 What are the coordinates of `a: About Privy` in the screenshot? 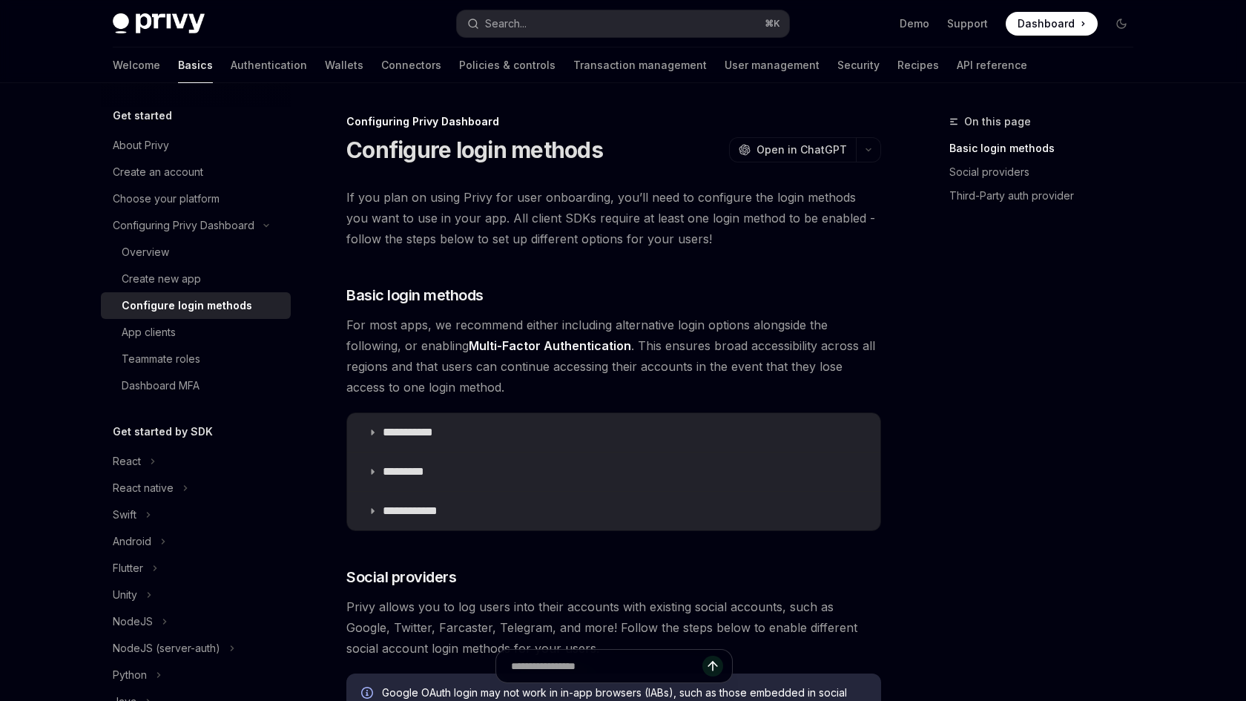 It's located at (196, 145).